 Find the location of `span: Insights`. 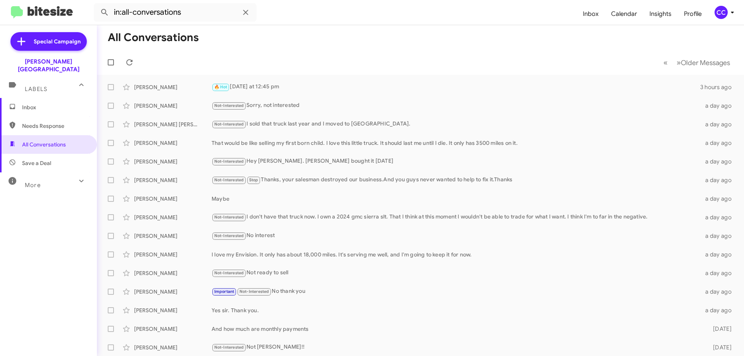

span: Insights is located at coordinates (660, 14).